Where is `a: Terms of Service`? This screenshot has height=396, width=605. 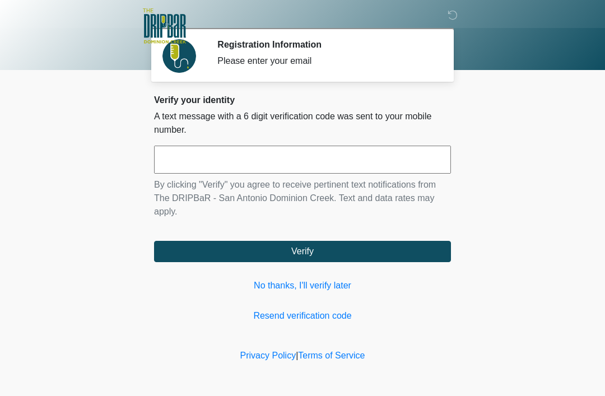 a: Terms of Service is located at coordinates (331, 355).